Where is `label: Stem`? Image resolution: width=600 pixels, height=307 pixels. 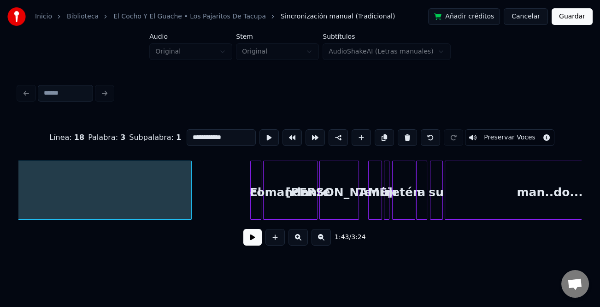
label: Stem is located at coordinates (278, 36).